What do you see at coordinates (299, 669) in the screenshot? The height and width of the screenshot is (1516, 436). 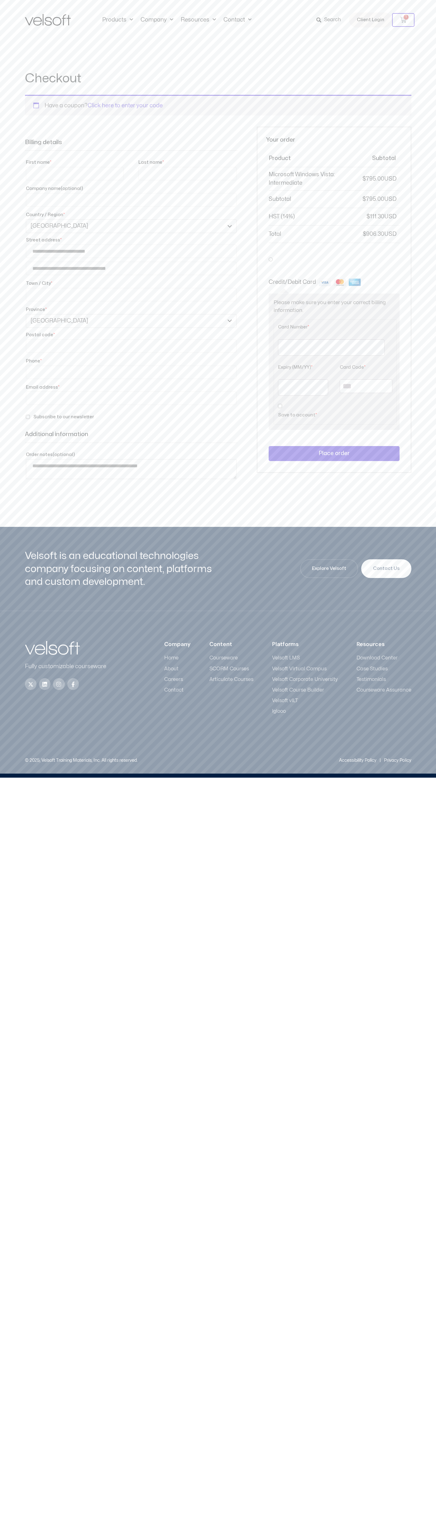 I see `span: Velsoft Virtual Campus` at bounding box center [299, 669].